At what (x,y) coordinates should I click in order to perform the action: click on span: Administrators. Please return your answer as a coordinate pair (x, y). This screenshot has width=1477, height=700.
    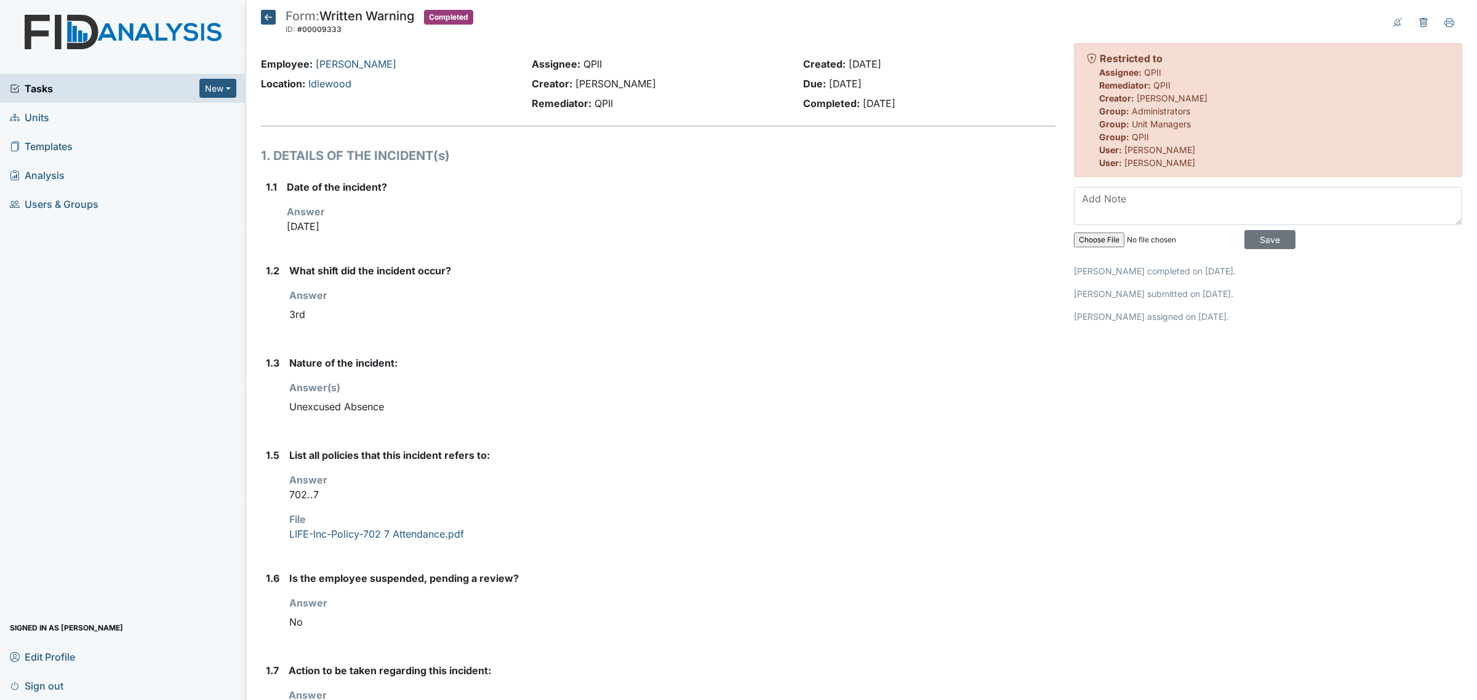
    Looking at the image, I should click on (1161, 111).